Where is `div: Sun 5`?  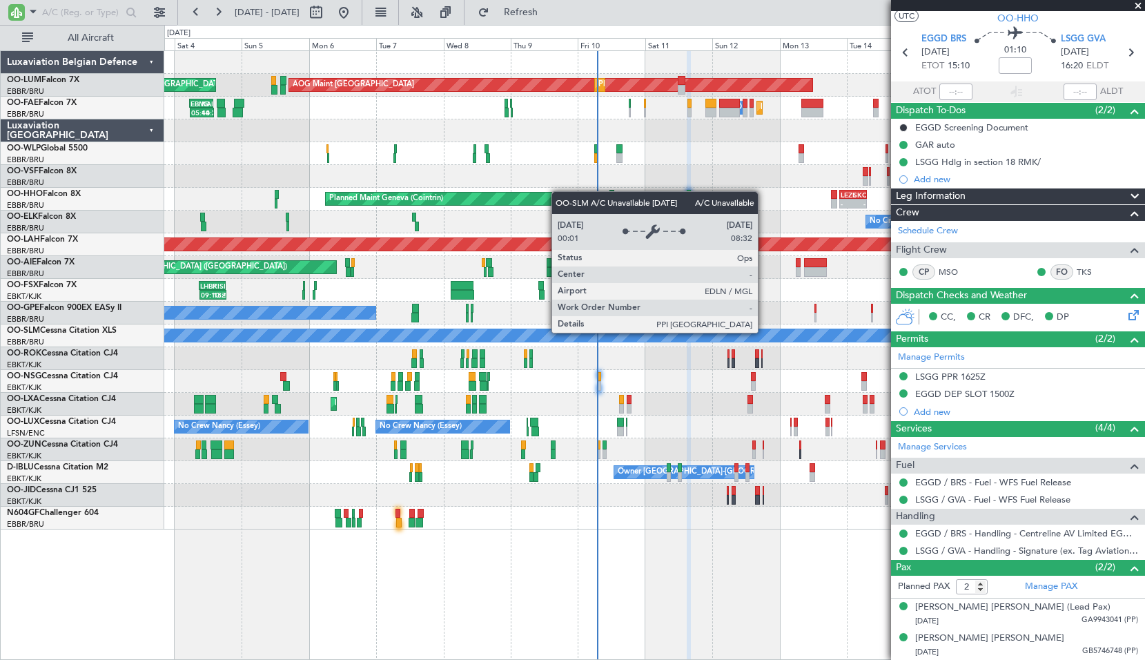
div: Sun 5 is located at coordinates (275, 44).